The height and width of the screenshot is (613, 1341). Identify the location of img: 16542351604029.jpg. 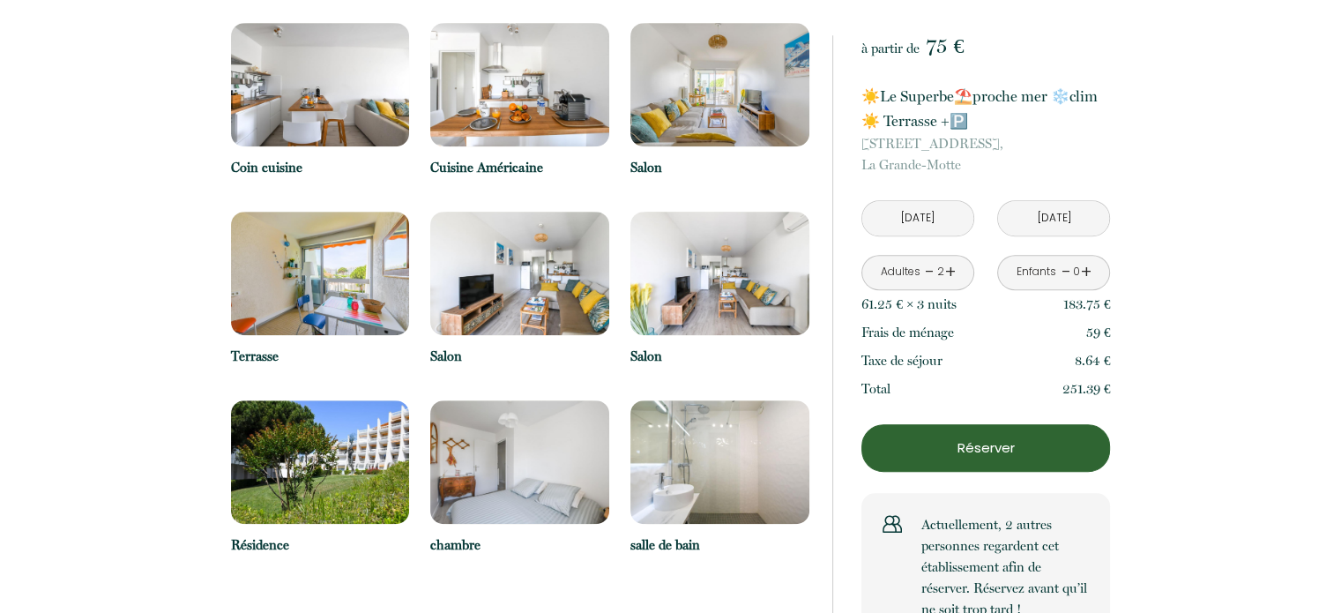
(320, 85).